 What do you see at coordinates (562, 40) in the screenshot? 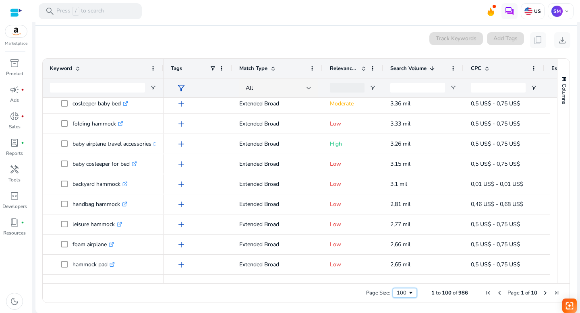
I see `button: download` at bounding box center [562, 40].